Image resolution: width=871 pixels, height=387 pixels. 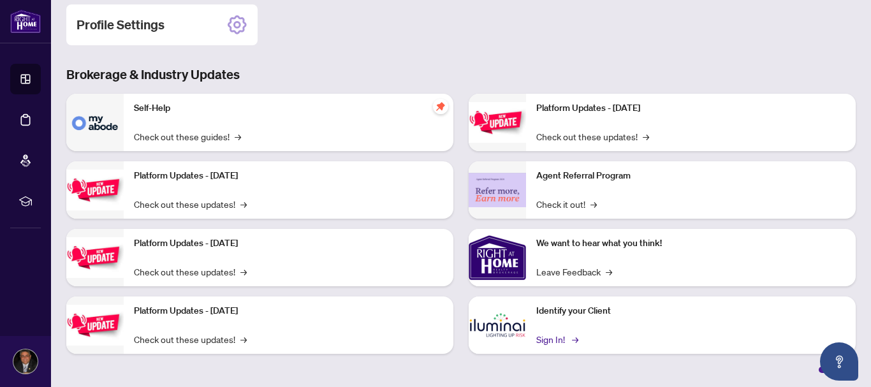 What do you see at coordinates (497, 122) in the screenshot?
I see `img: Platform Updates - June 23, 2025` at bounding box center [497, 122].